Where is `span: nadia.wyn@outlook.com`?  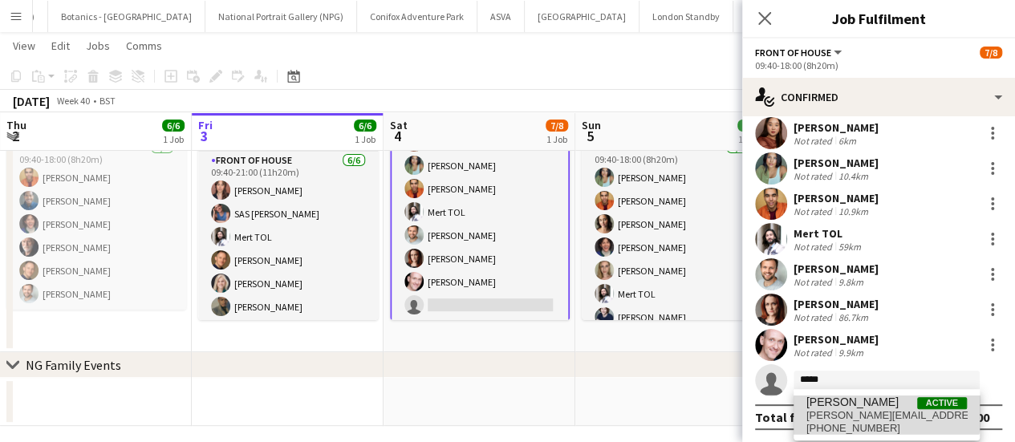
span: nadia.wyn@outlook.com is located at coordinates (887, 416).